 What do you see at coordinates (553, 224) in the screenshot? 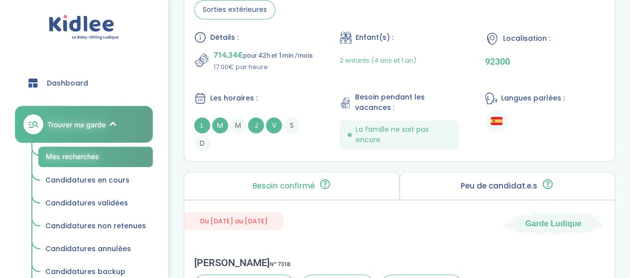
I see `span: Garde Ludique` at bounding box center [553, 224].